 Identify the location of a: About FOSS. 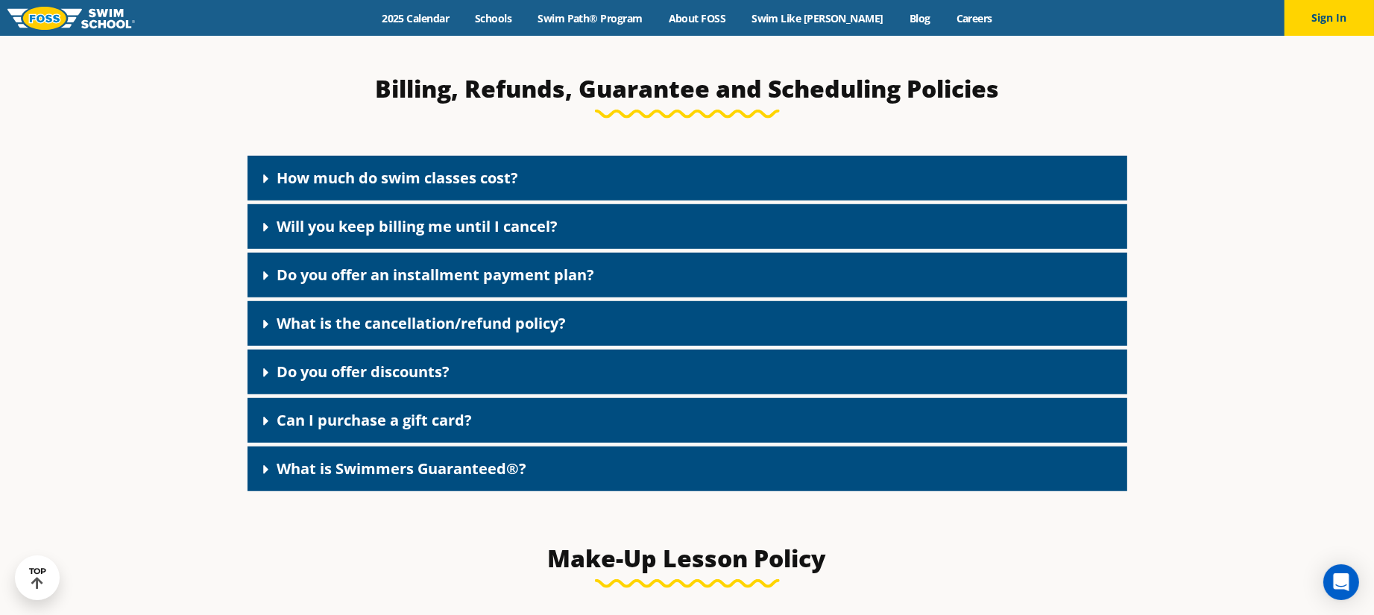
(697, 18).